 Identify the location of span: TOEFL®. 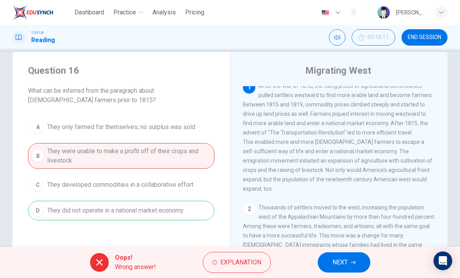
(37, 33).